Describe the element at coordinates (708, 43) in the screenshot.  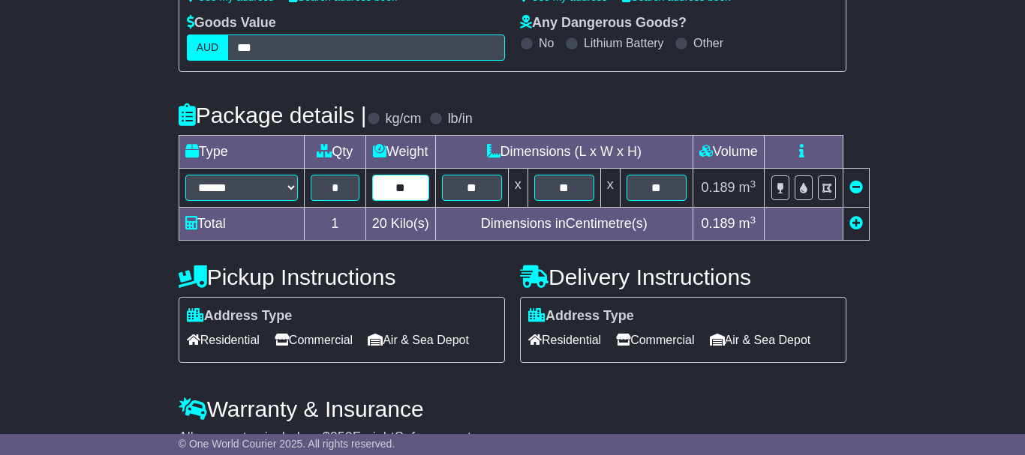
I see `label: Other` at that location.